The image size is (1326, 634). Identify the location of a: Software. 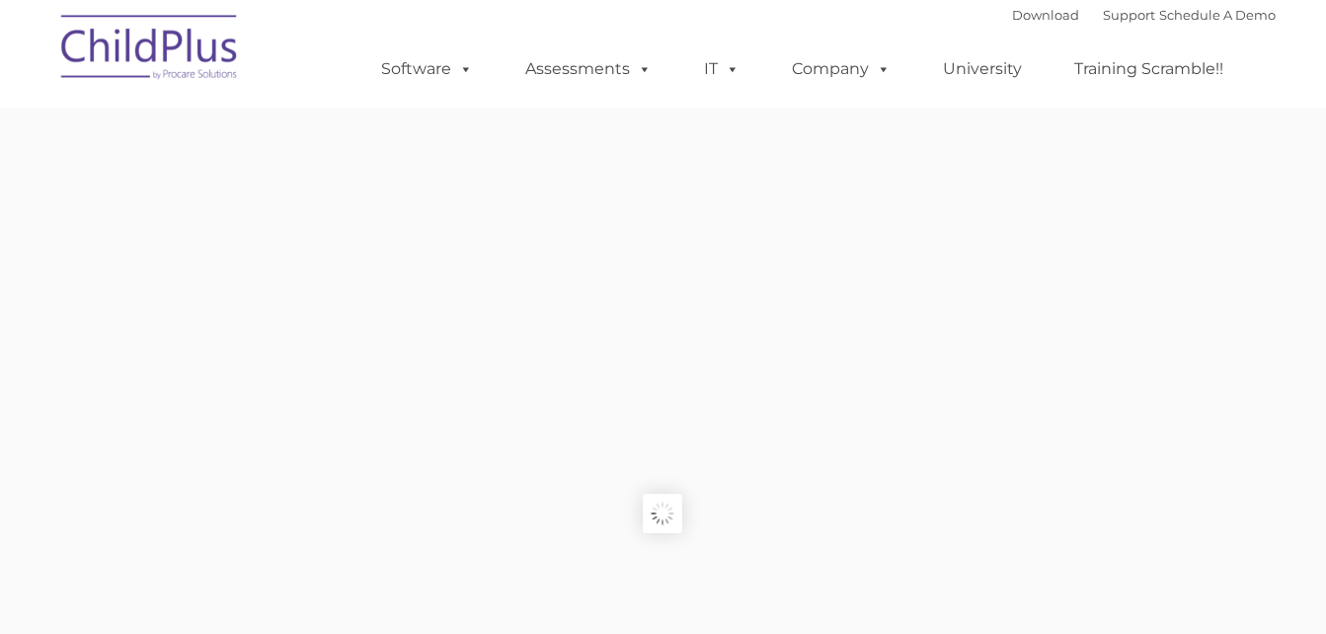
(426, 69).